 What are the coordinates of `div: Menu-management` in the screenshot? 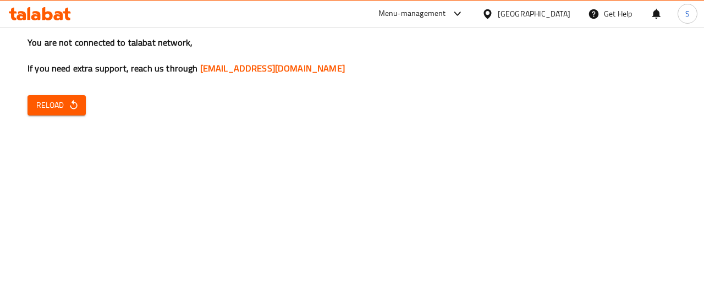 It's located at (412, 14).